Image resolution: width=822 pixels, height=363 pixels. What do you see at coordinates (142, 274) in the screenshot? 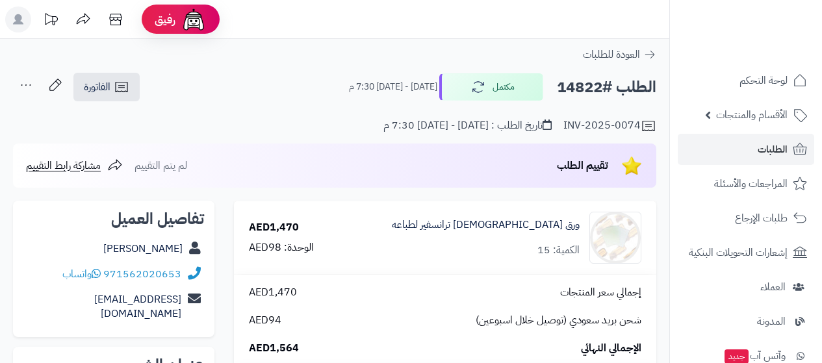
I see `a: 971562020653` at bounding box center [142, 274].